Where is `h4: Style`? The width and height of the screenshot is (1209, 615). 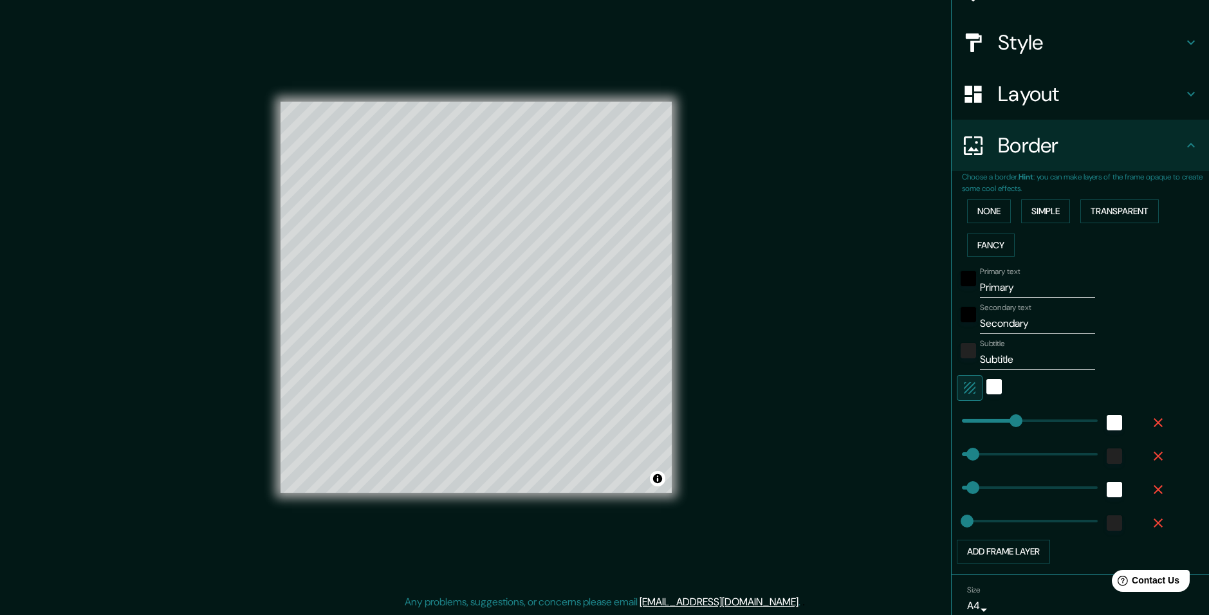
h4: Style is located at coordinates (1091, 42).